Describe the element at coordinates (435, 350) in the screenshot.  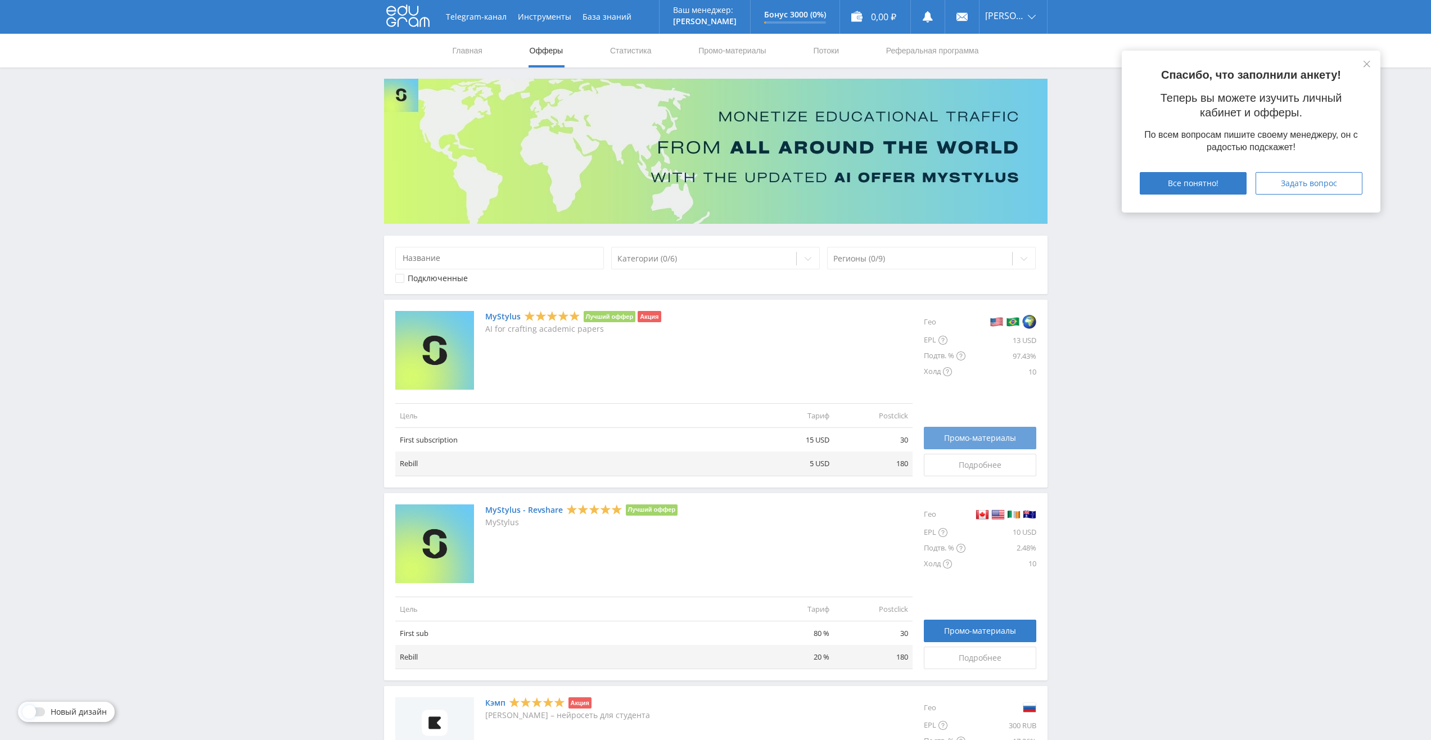
I see `img: MyStylus` at that location.